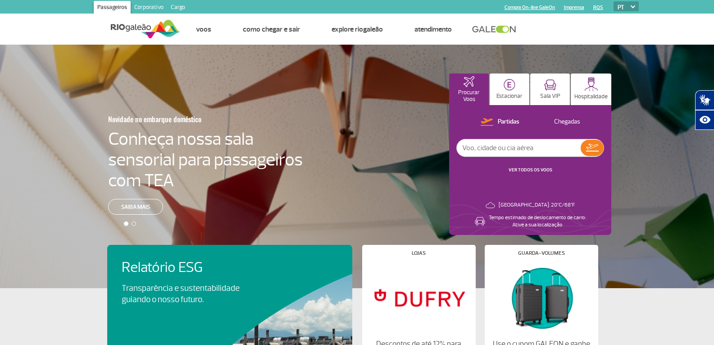  Describe the element at coordinates (518, 148) in the screenshot. I see `input: Voo, cidade ou cia aérea` at that location.